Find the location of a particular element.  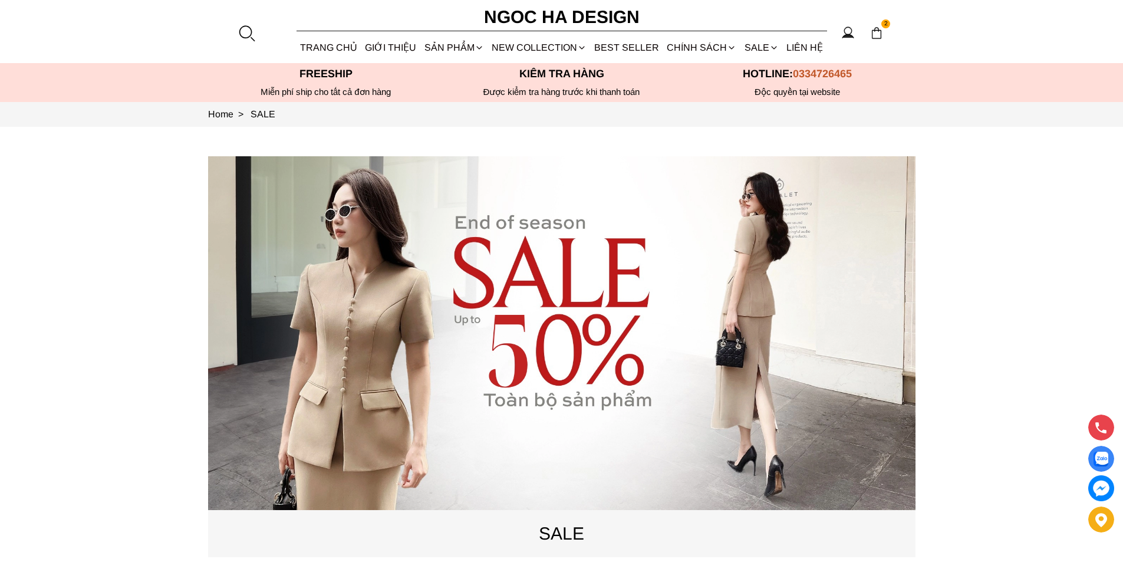

div: Miễn phí ship cho tất cả đơn hàng is located at coordinates (326, 92).